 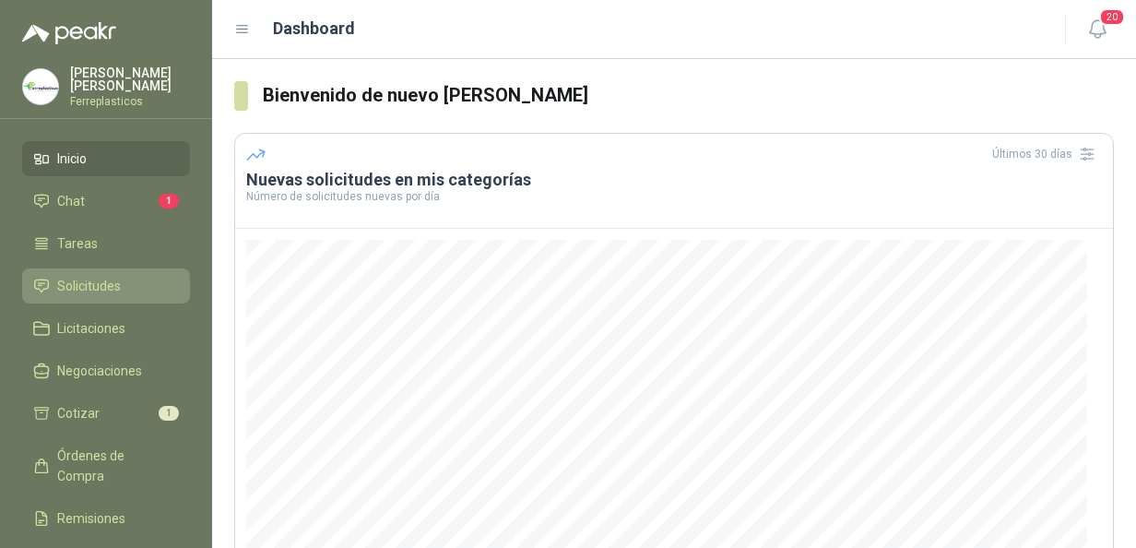 I want to click on p: Número de solicitudes nuevas por día, so click(x=674, y=196).